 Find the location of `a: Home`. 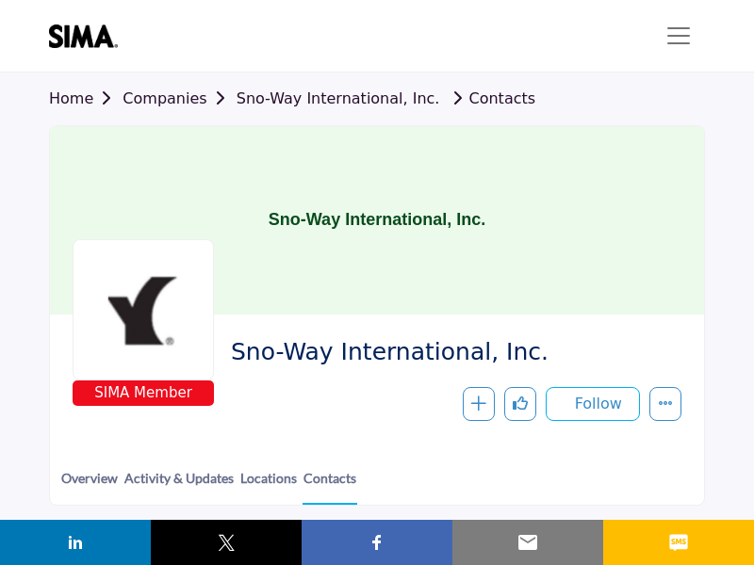

a: Home is located at coordinates (86, 98).